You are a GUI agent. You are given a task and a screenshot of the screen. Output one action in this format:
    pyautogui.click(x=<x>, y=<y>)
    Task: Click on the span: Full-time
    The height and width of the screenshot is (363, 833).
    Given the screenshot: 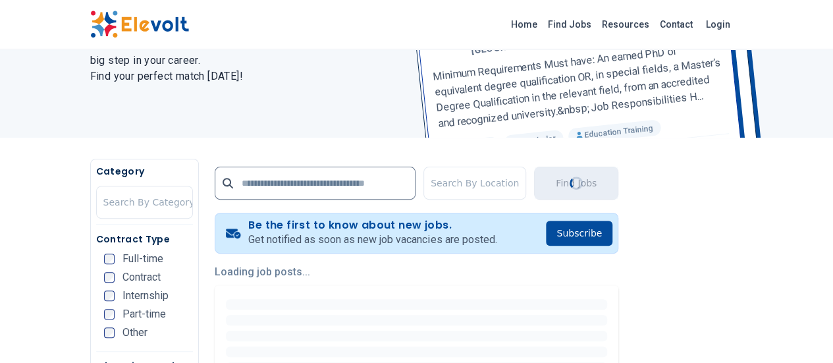 What is the action you would take?
    pyautogui.click(x=143, y=259)
    